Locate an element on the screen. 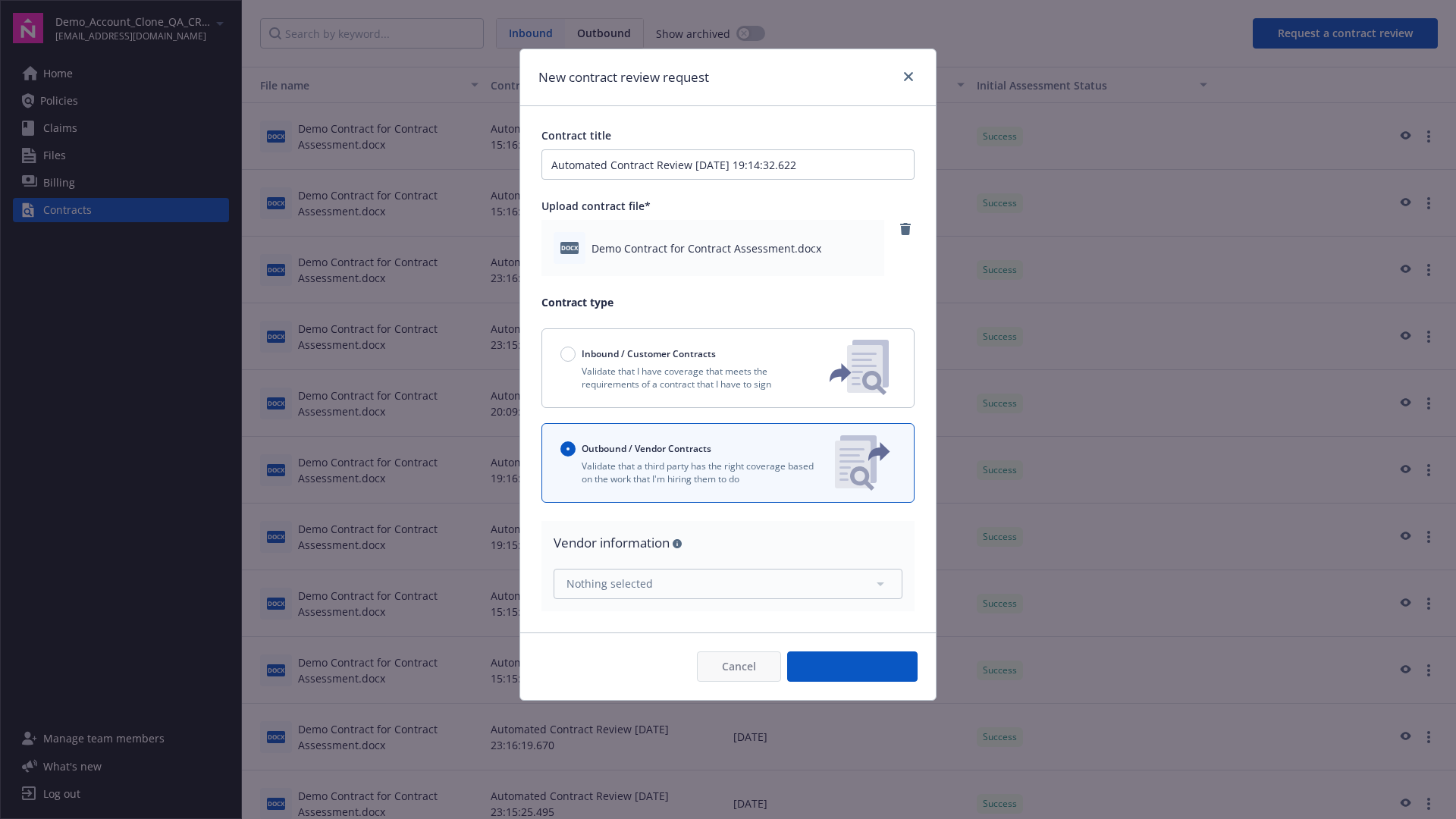 This screenshot has width=1456, height=819. input: Enter a title for this contract is located at coordinates (728, 164).